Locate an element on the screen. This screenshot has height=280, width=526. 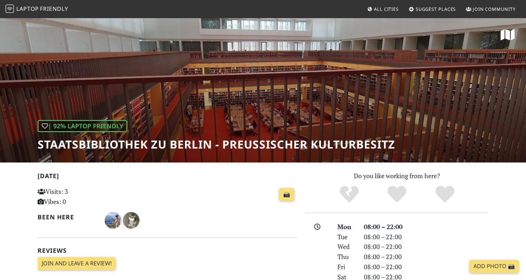
a: Suggest Places is located at coordinates (433, 9).